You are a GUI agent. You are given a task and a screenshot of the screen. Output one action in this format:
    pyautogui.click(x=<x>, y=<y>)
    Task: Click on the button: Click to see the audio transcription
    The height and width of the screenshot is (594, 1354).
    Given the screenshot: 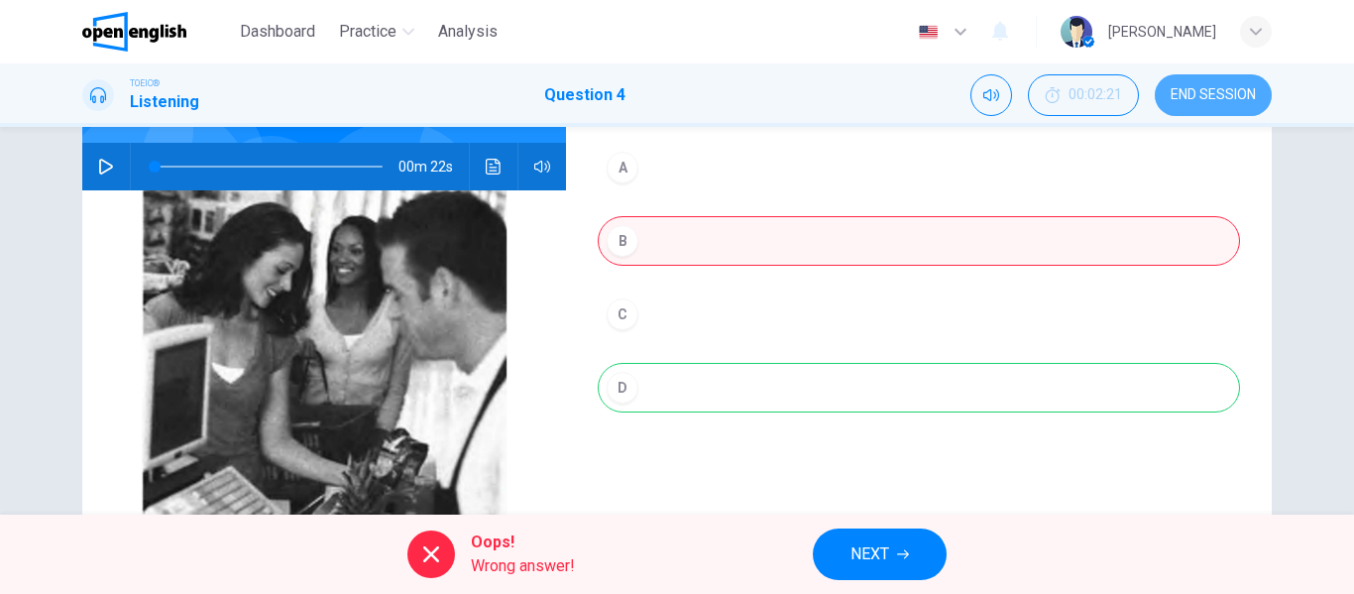 What is the action you would take?
    pyautogui.click(x=494, y=167)
    